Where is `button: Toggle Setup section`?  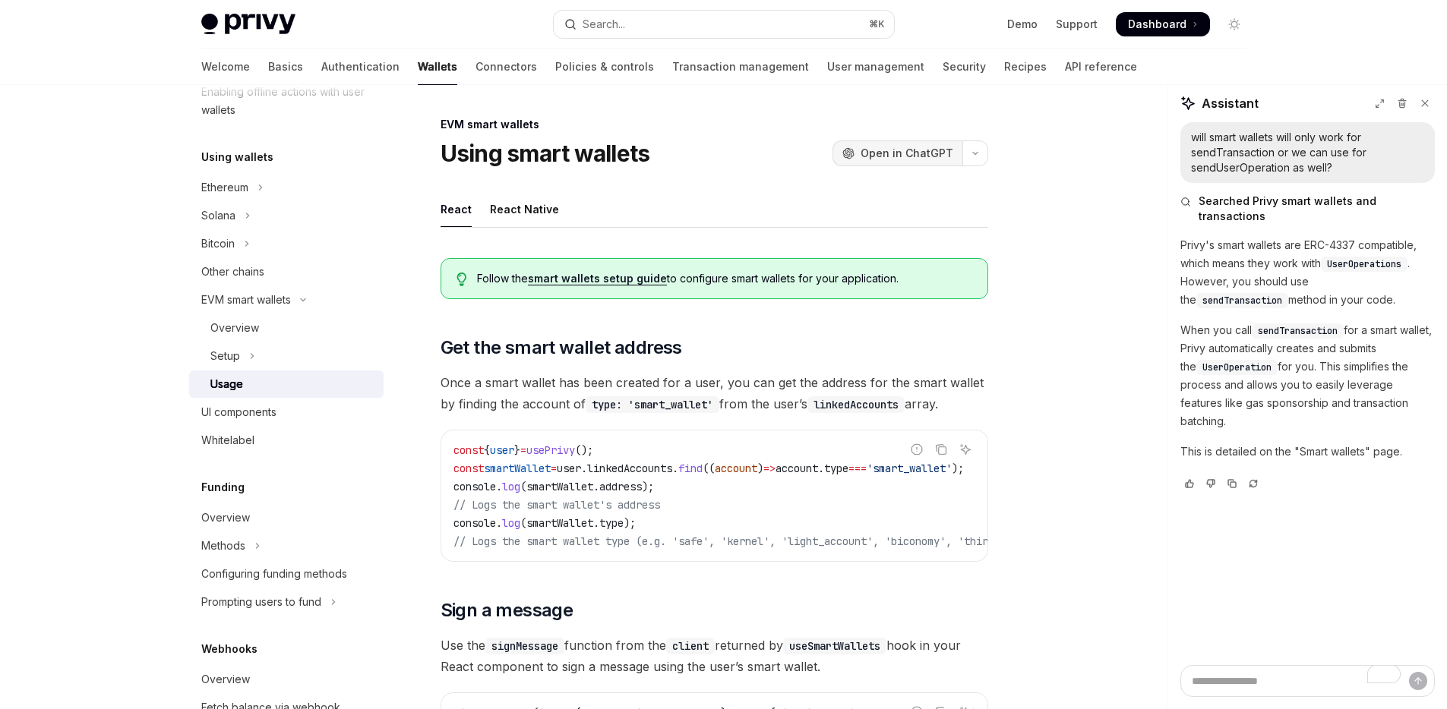 button: Toggle Setup section is located at coordinates (286, 356).